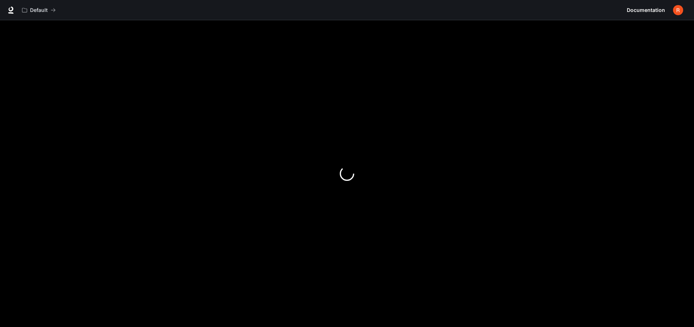  What do you see at coordinates (39, 10) in the screenshot?
I see `p: Default` at bounding box center [39, 10].